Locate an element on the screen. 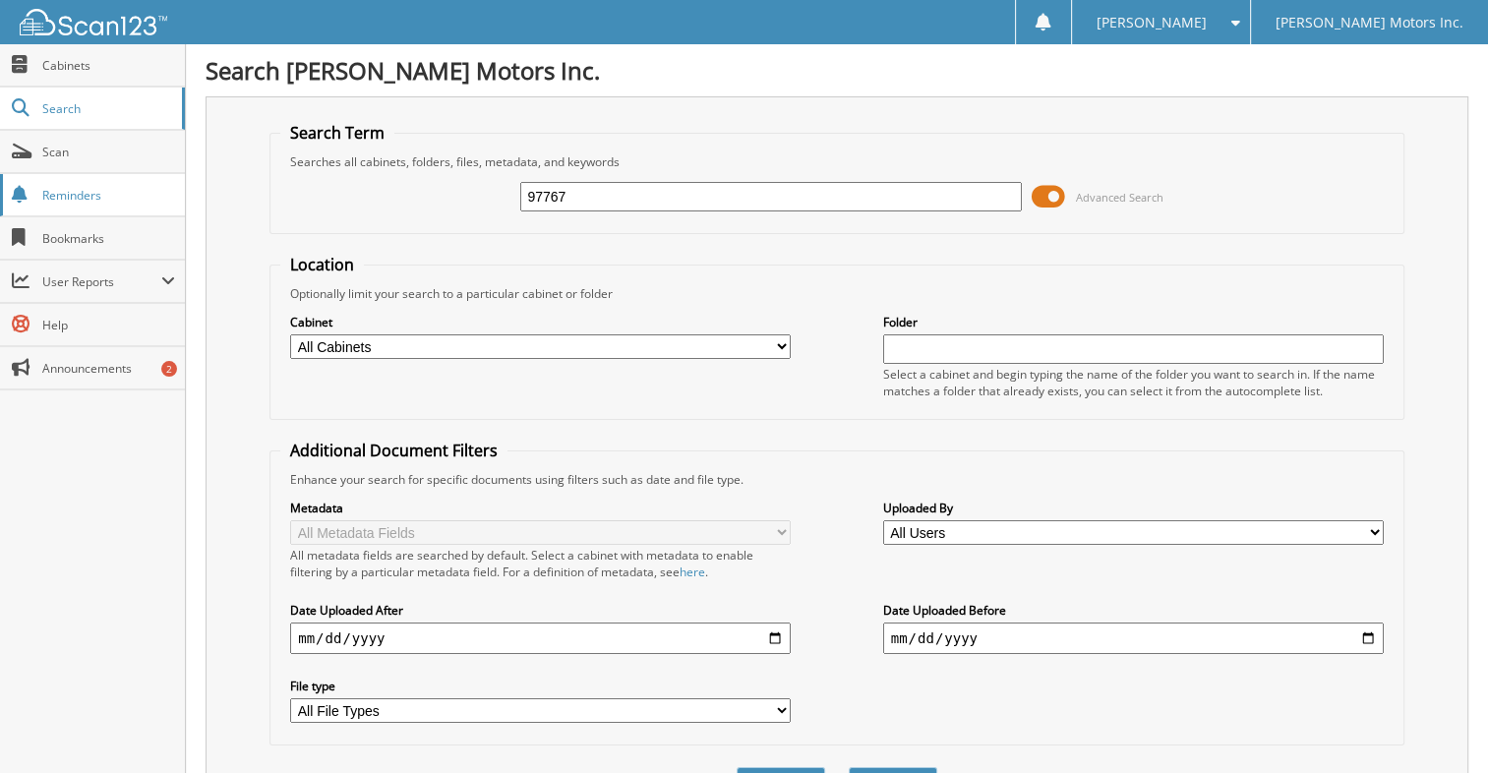 This screenshot has height=773, width=1488. div: 2 is located at coordinates (169, 369).